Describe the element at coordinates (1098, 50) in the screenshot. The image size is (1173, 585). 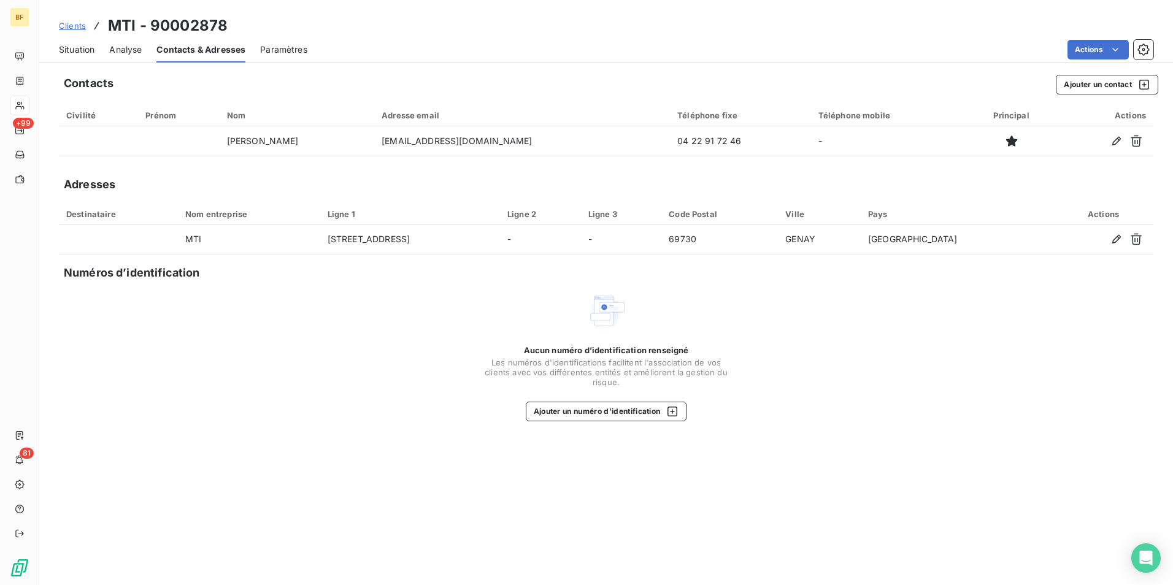
I see `button: Actions` at that location.